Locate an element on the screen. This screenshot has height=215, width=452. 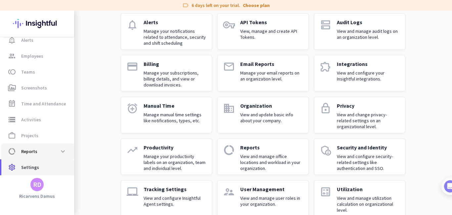
span: Messages is located at coordinates (50, 187).